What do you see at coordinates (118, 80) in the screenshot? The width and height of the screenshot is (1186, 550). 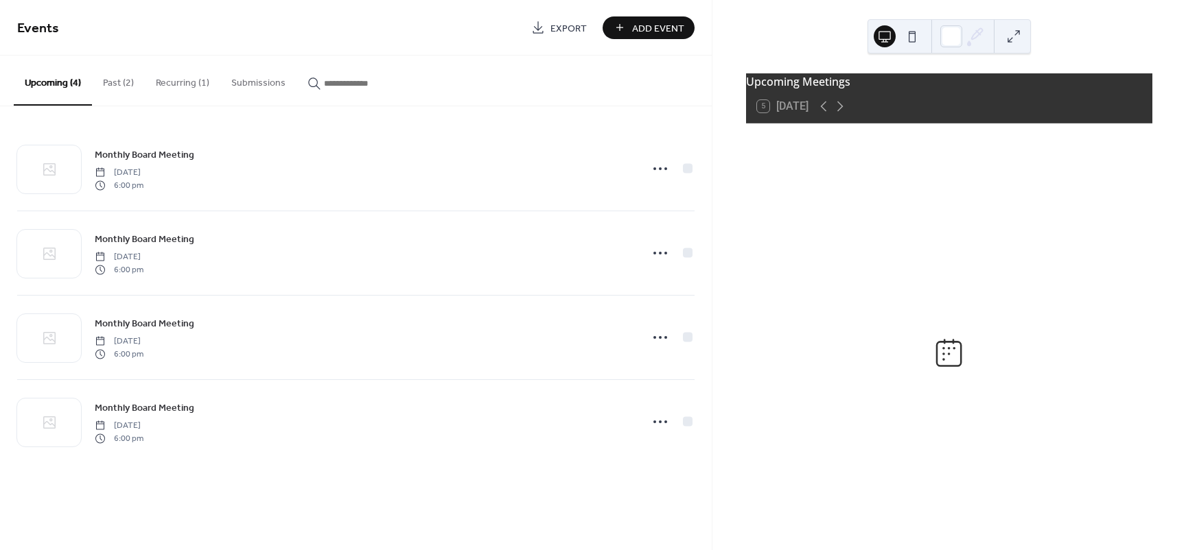 I see `button: Past (2)` at bounding box center [118, 80].